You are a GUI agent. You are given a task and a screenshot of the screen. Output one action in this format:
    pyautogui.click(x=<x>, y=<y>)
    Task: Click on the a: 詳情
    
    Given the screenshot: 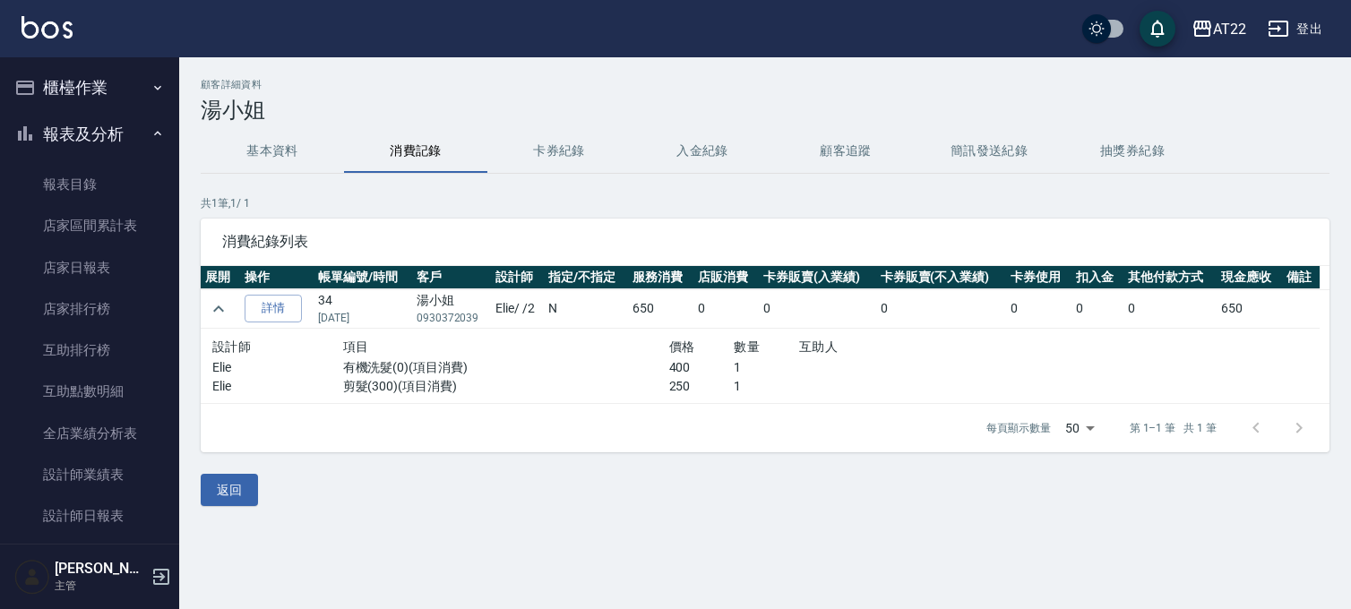 What is the action you would take?
    pyautogui.click(x=273, y=308)
    